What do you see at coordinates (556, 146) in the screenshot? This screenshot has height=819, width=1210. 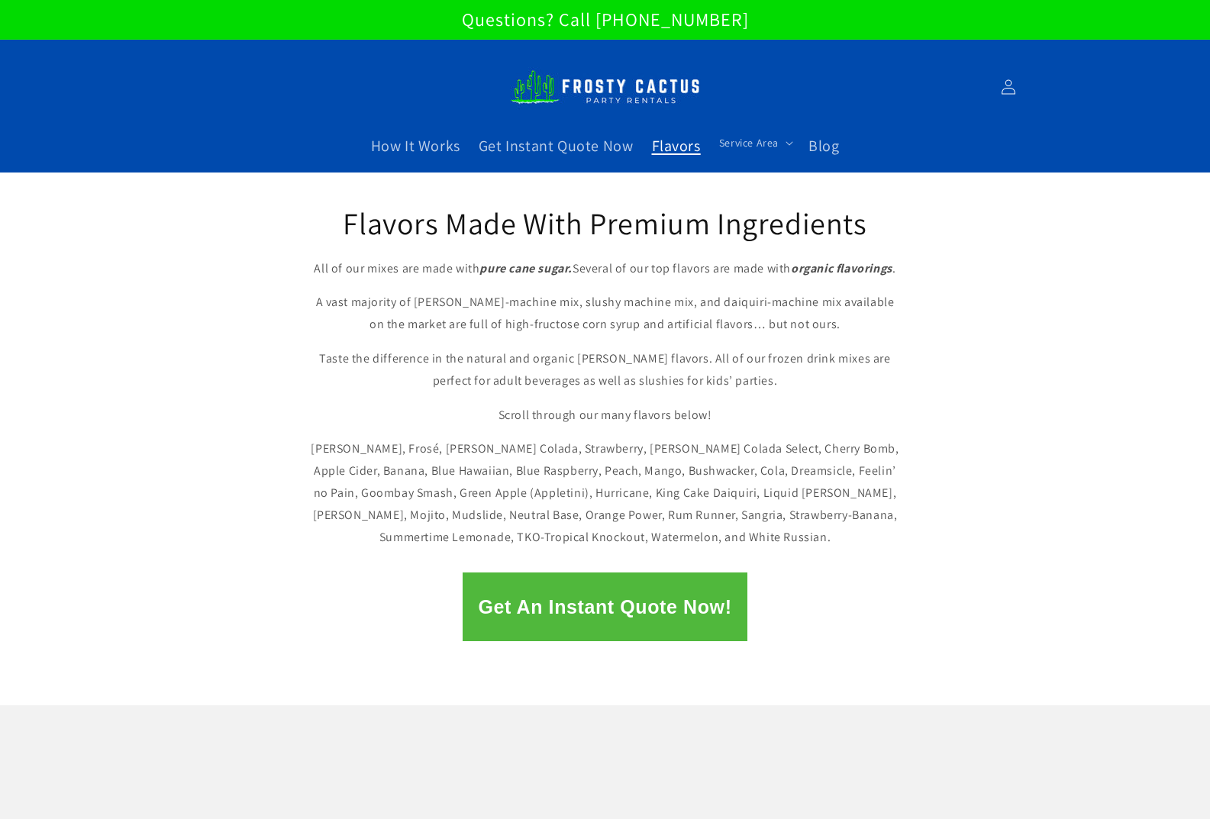 I see `span: Get Instant Quote Now` at bounding box center [556, 146].